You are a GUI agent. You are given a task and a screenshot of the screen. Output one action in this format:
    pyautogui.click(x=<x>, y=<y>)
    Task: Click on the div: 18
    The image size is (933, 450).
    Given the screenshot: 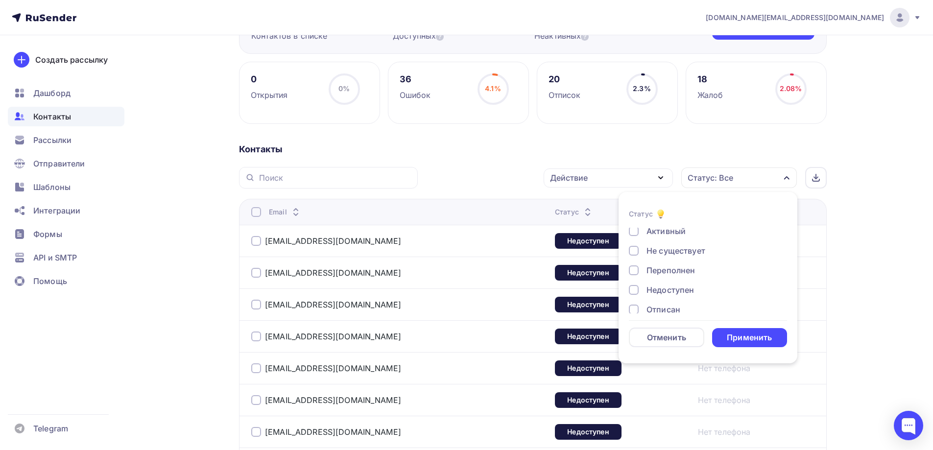 What is the action you would take?
    pyautogui.click(x=710, y=79)
    